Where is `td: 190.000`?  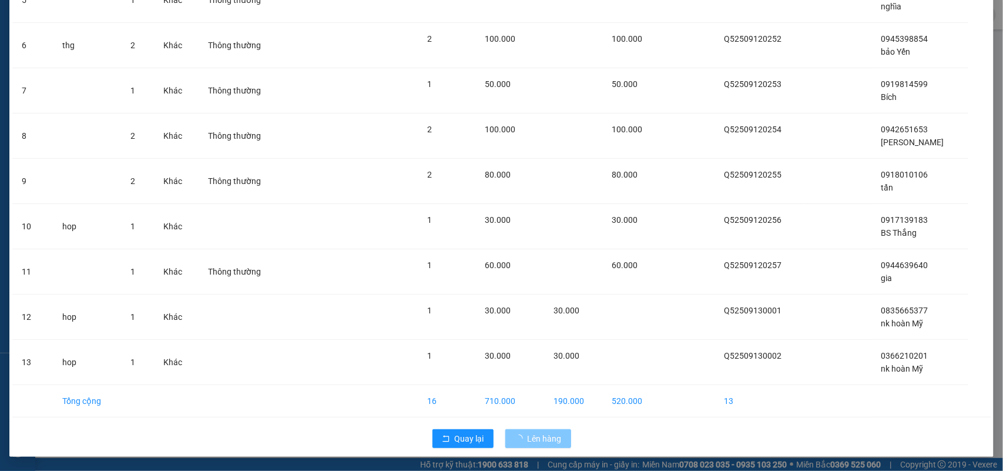
td: 190.000 is located at coordinates (573, 401).